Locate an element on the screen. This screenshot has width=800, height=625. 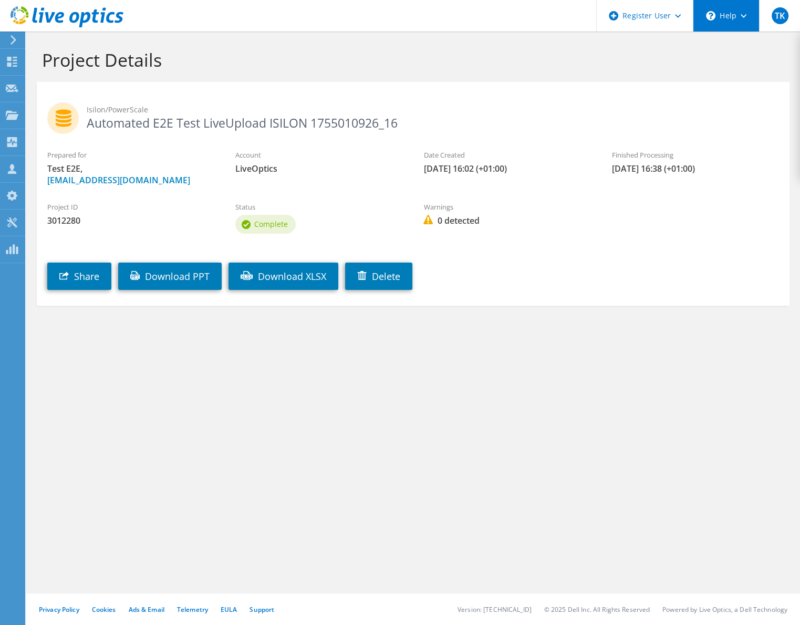
a: EULA is located at coordinates (228, 609).